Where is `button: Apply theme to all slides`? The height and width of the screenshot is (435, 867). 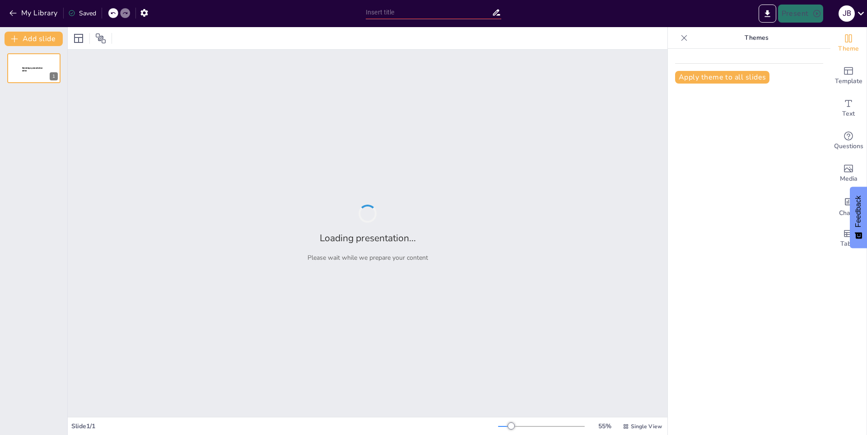 button: Apply theme to all slides is located at coordinates (722, 77).